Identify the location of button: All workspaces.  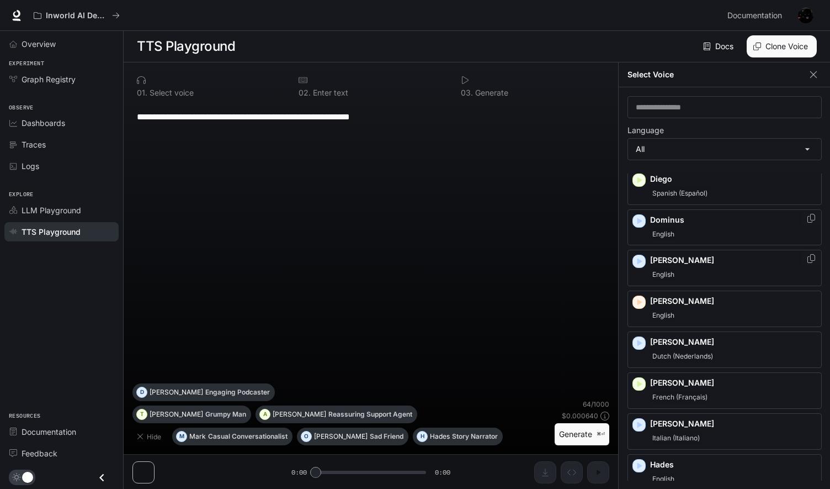
(77, 15).